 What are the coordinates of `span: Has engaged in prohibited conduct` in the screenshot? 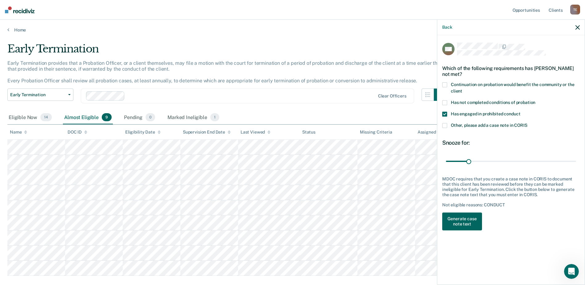 It's located at (486, 114).